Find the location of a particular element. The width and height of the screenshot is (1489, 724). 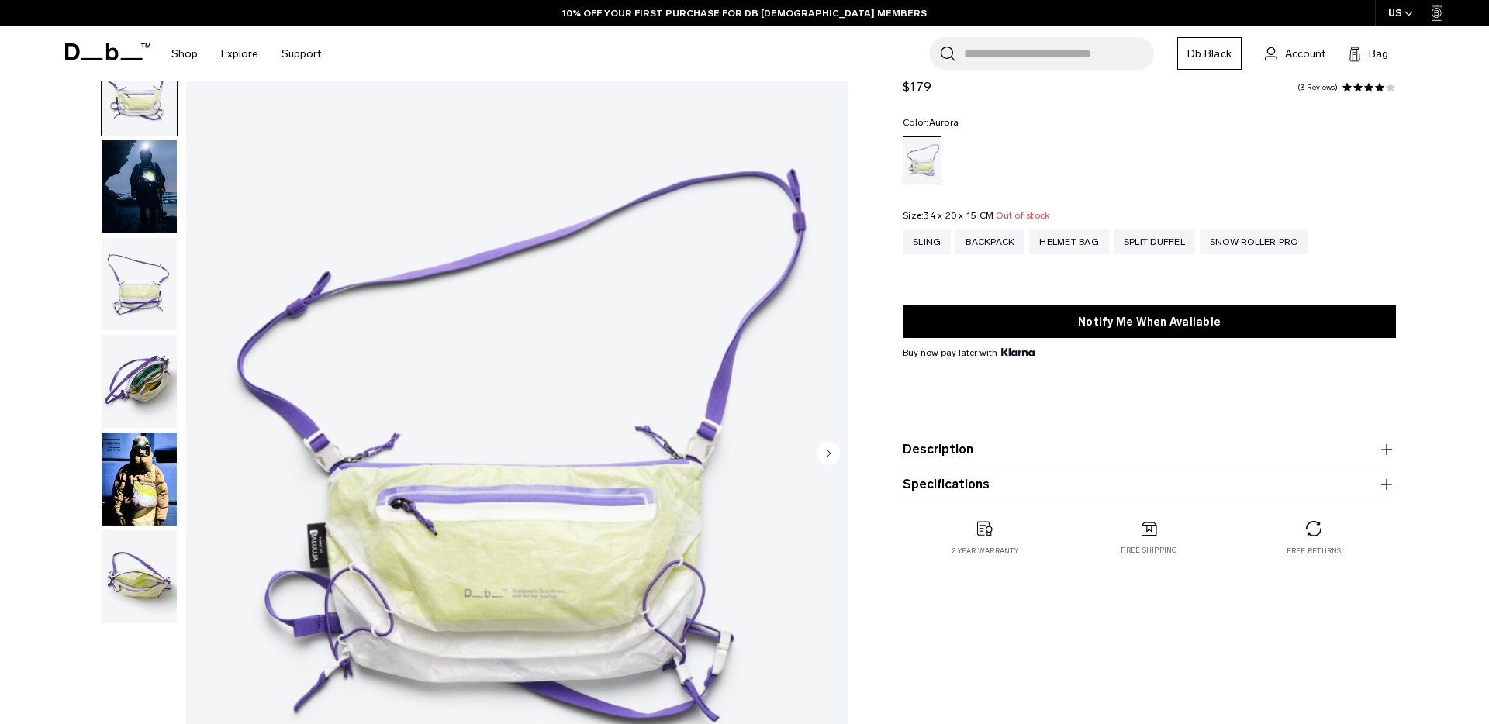

a: Backpack is located at coordinates (989, 242).